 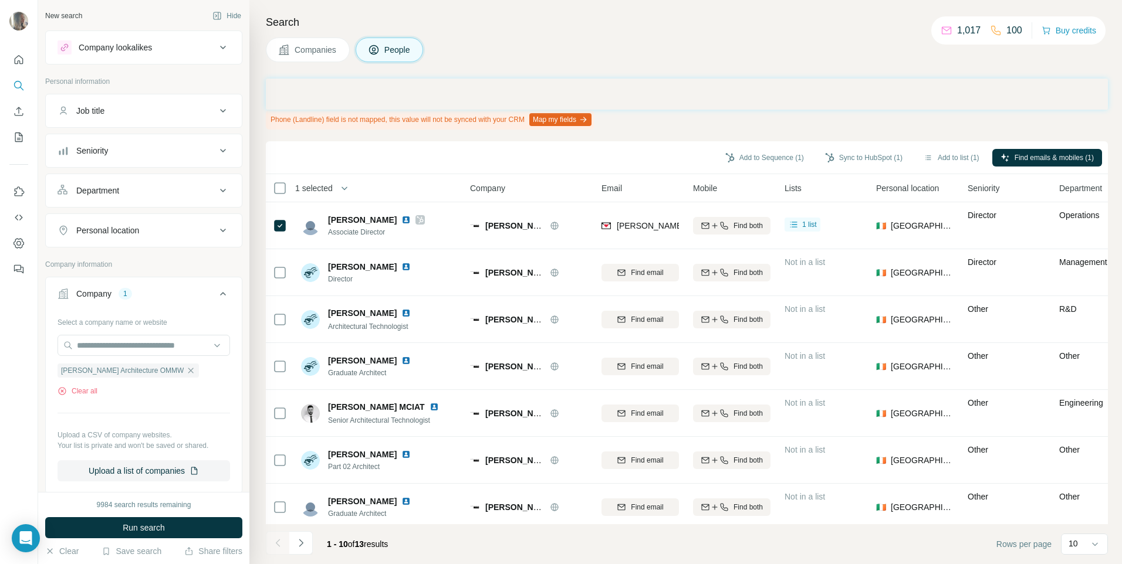 I want to click on span: Department, so click(x=1080, y=188).